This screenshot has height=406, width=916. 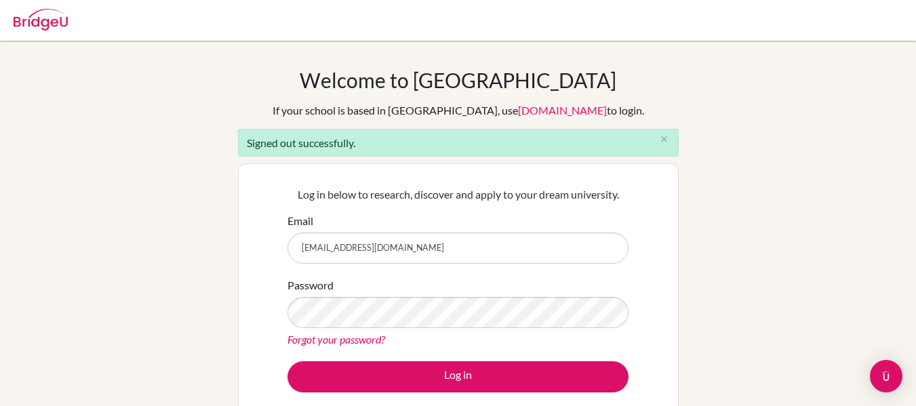 What do you see at coordinates (300, 221) in the screenshot?
I see `label: Email` at bounding box center [300, 221].